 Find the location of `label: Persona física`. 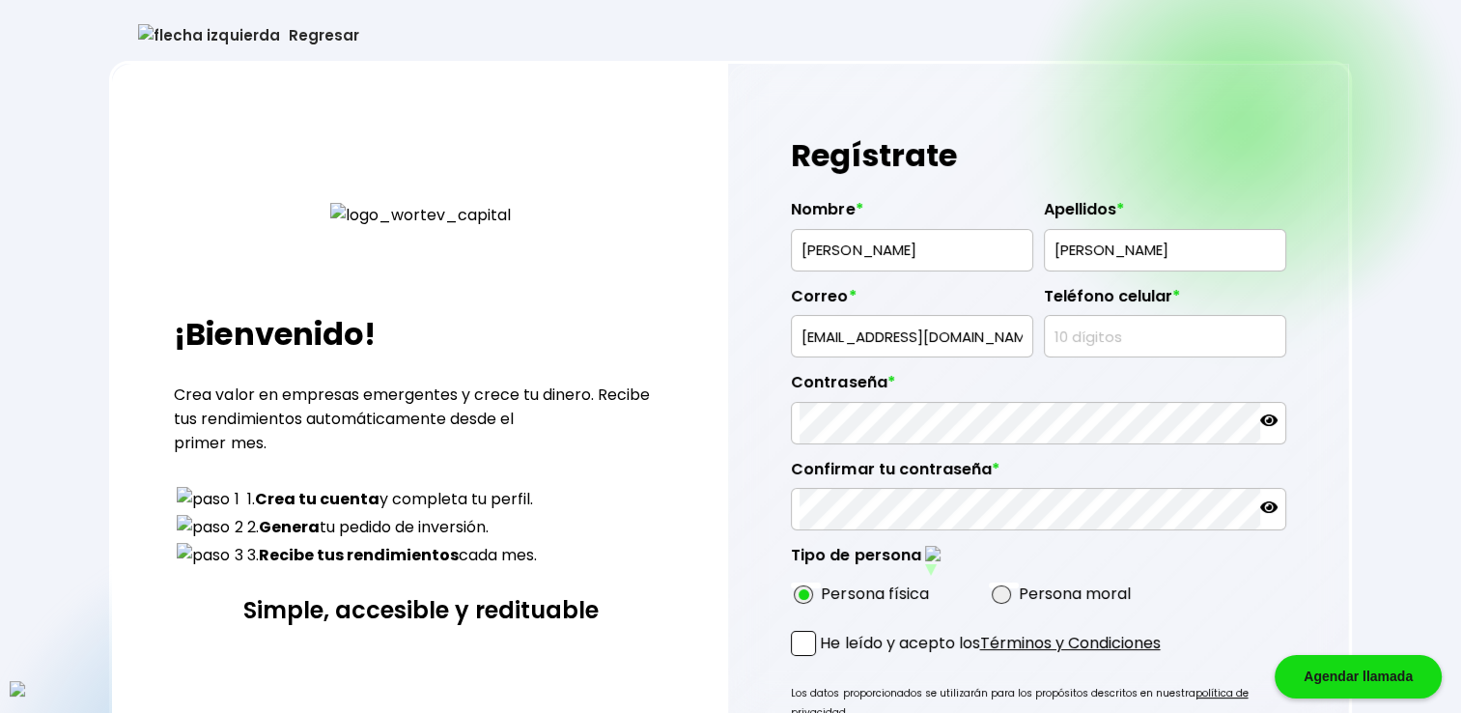

label: Persona física is located at coordinates (874, 593).